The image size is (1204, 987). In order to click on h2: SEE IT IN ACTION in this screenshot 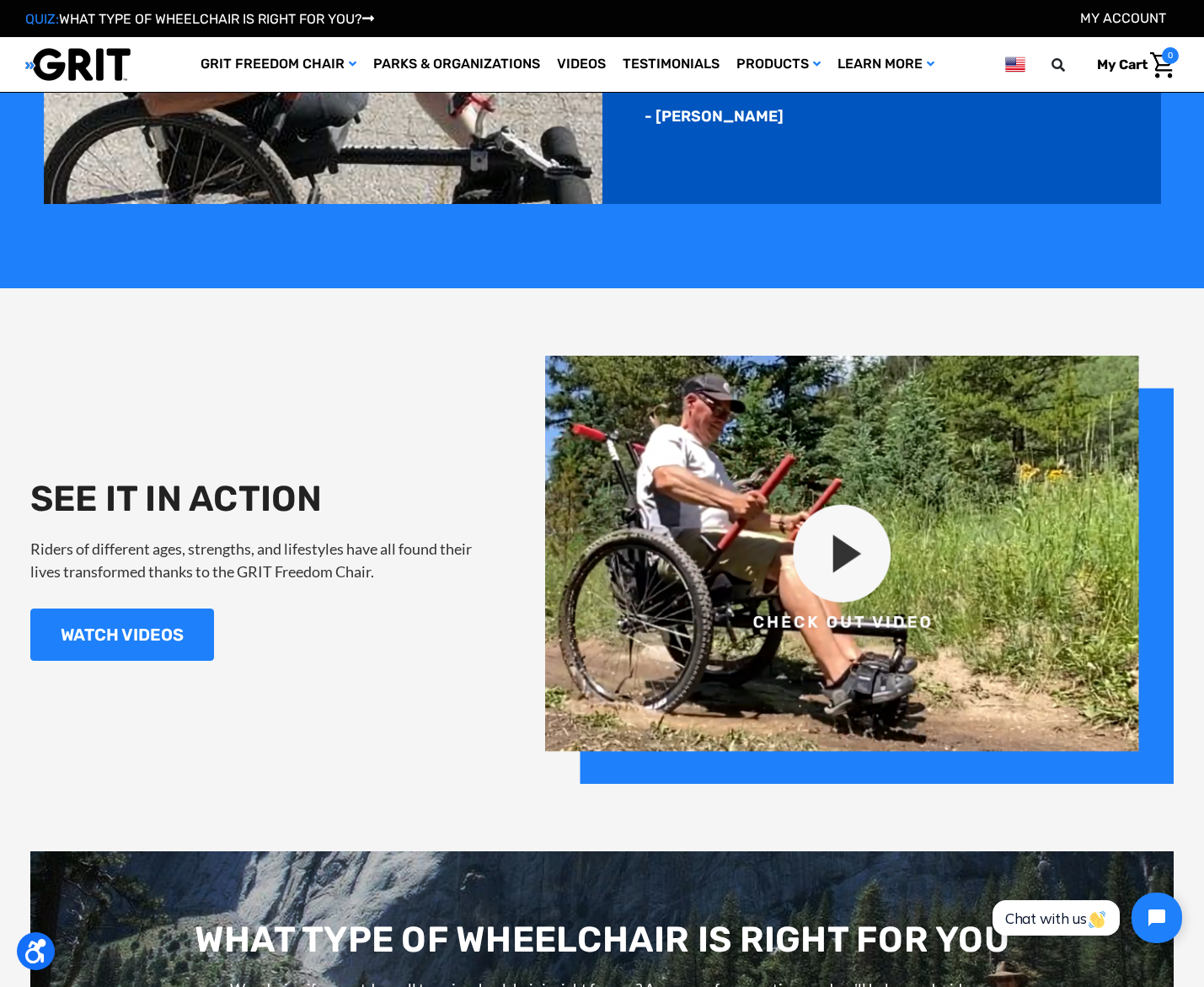, I will do `click(259, 499)`.